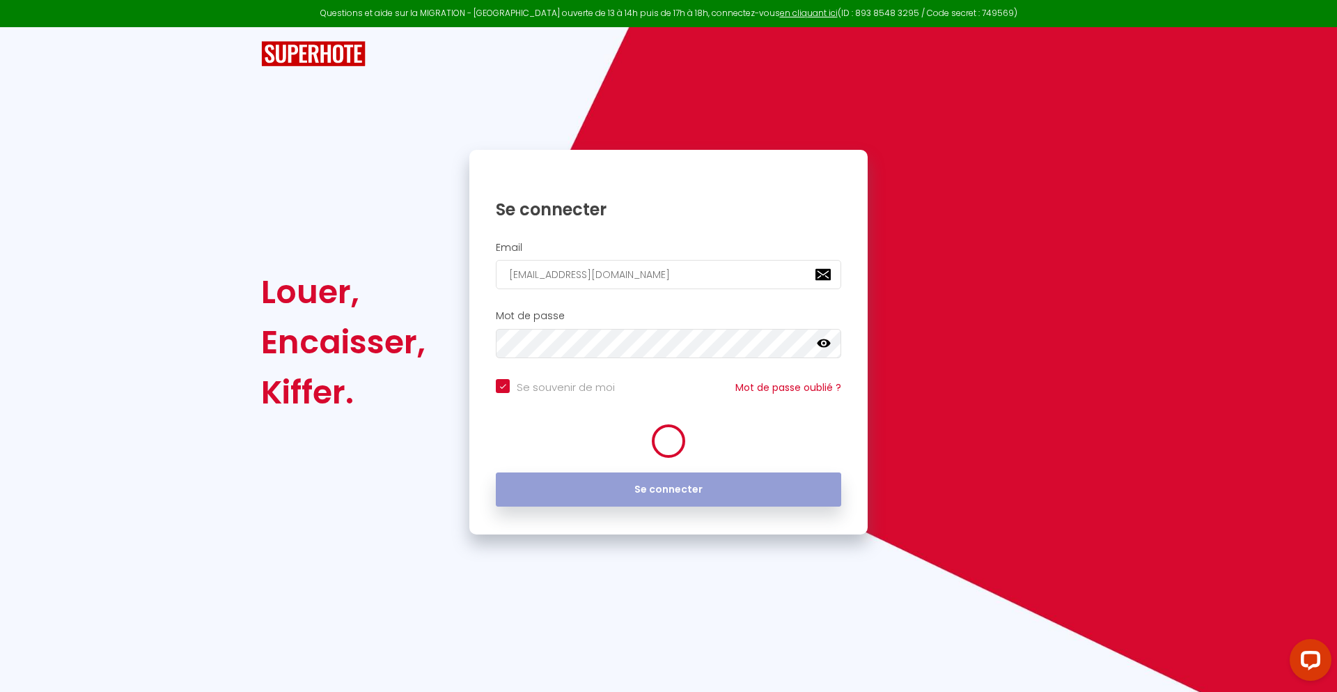 This screenshot has height=692, width=1337. What do you see at coordinates (669, 490) in the screenshot?
I see `button: Se connecter` at bounding box center [669, 490].